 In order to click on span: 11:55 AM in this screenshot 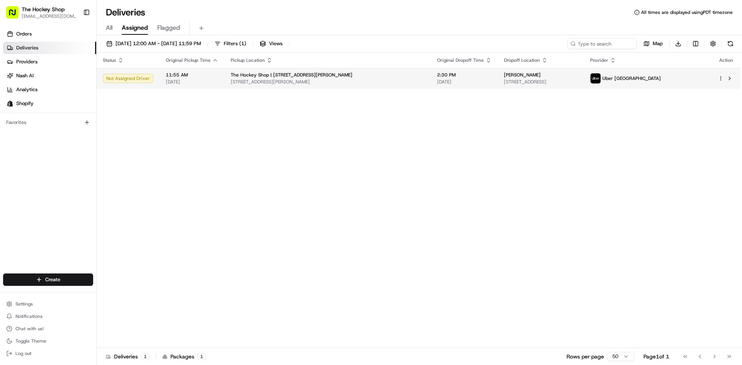, I will do `click(192, 75)`.